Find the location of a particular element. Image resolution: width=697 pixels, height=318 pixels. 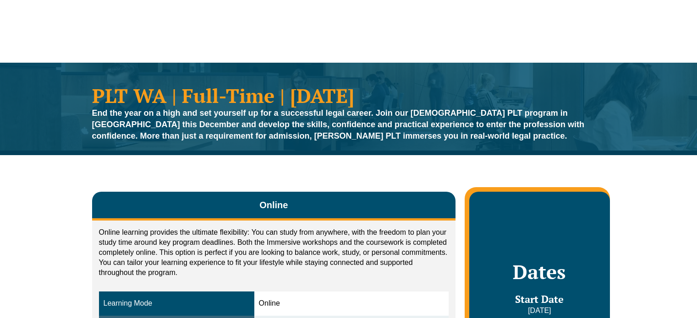

p: Online learning provides the ultimate flexibility: You can study from anywhere, with the freedom ... is located at coordinates (274, 253).